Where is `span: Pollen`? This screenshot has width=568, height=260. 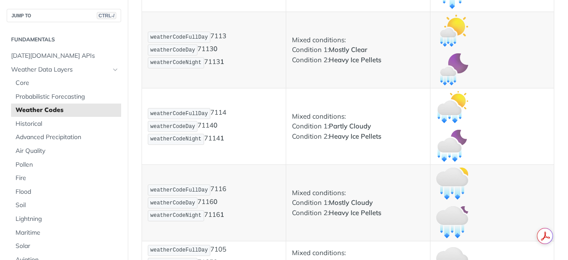 span: Pollen is located at coordinates (67, 165).